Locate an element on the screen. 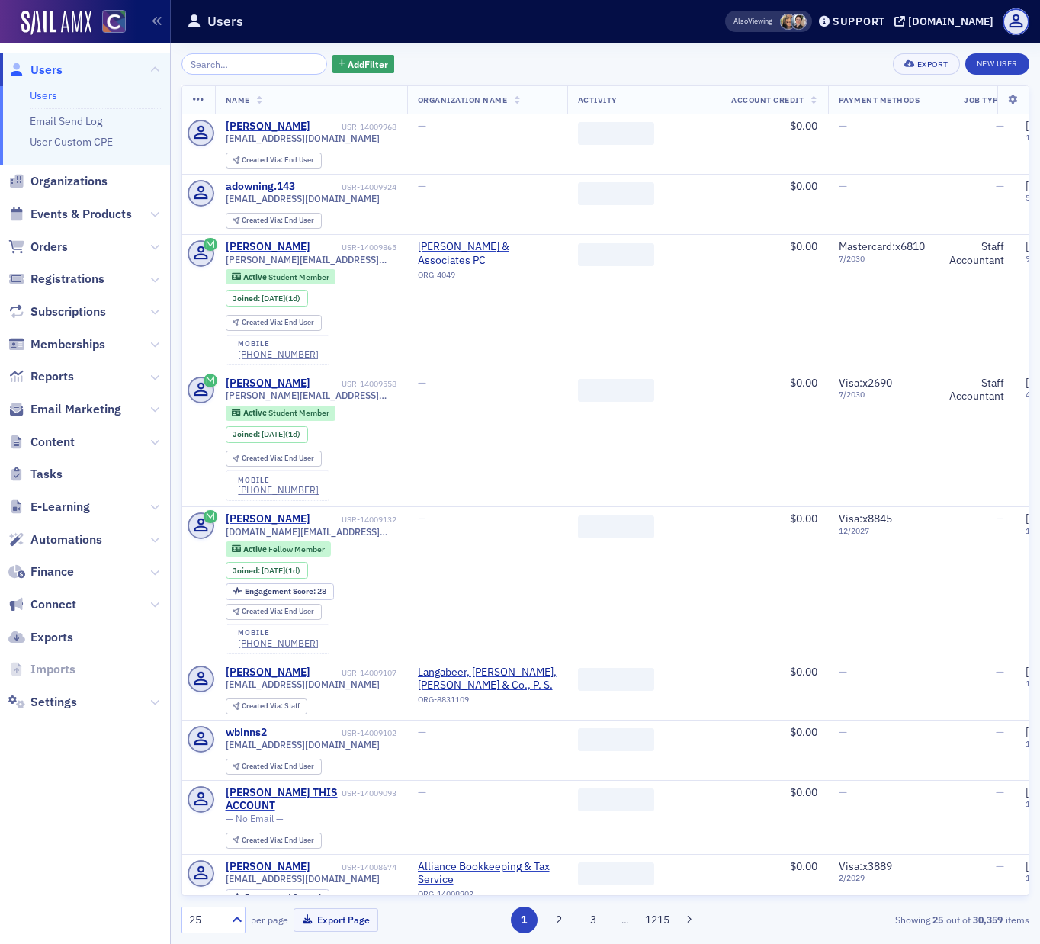 This screenshot has width=1040, height=944. span: Connect is located at coordinates (53, 605).